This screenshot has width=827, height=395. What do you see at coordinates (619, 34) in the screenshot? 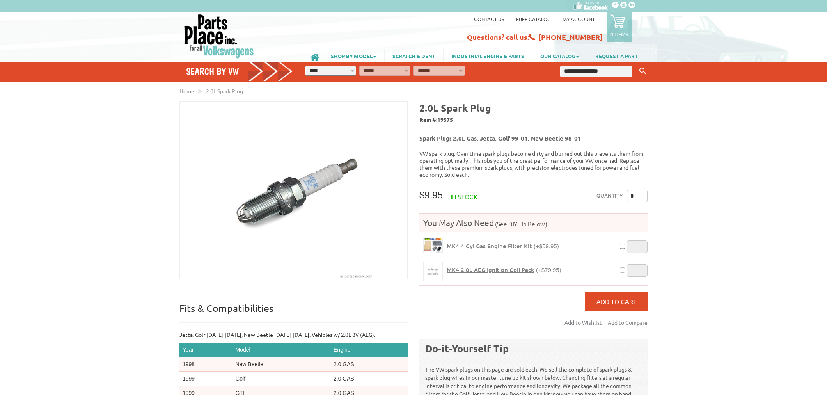
I see `p: 0 items` at bounding box center [619, 34].